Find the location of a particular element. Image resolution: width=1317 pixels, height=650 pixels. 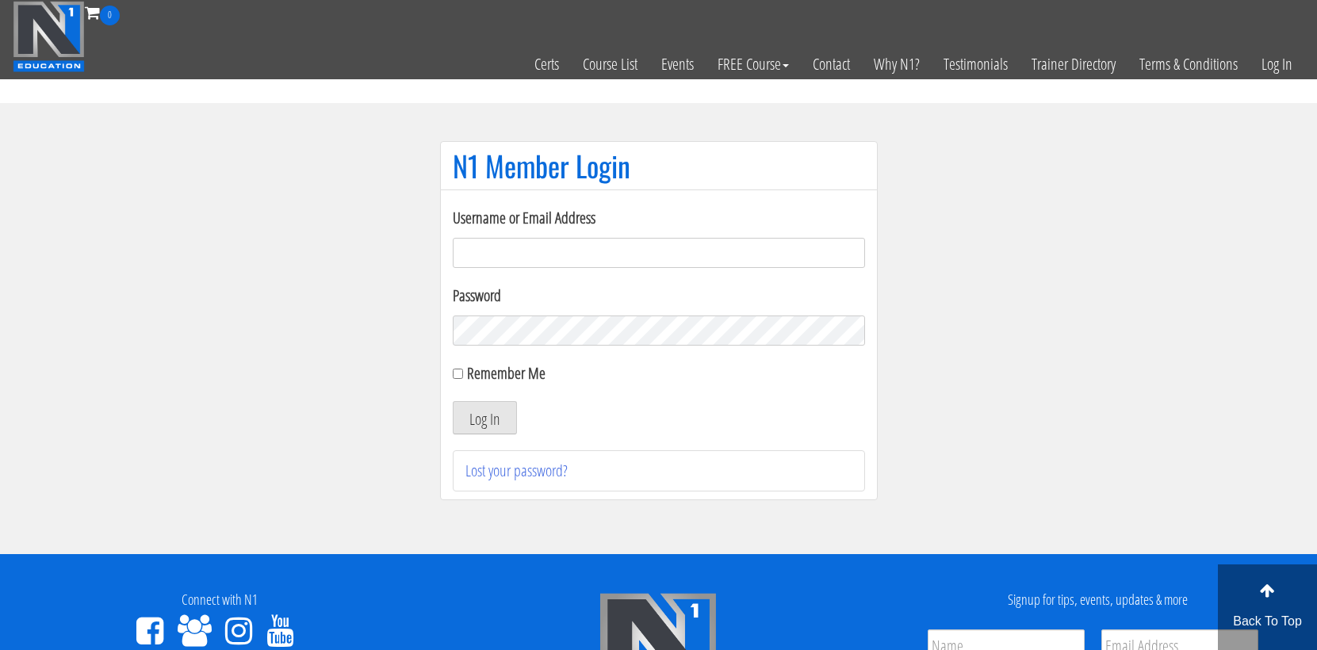

button: Log In is located at coordinates (485, 418).